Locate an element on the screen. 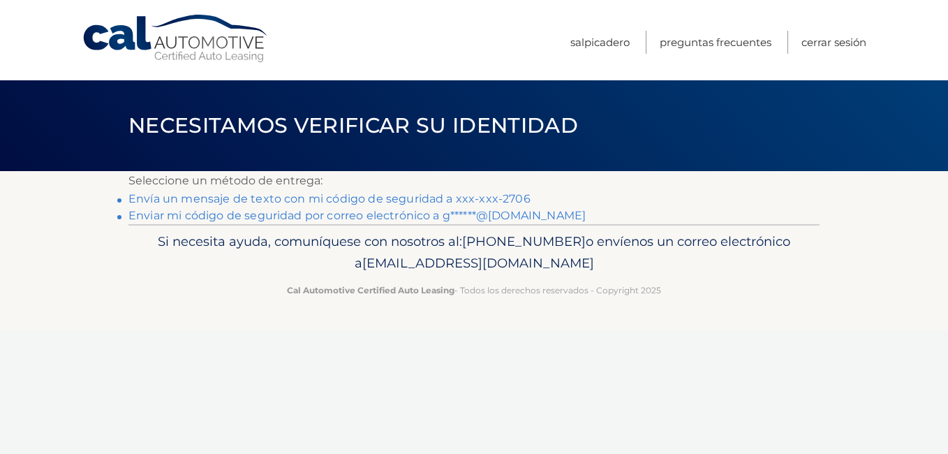  a: Salpicadero is located at coordinates (600, 42).